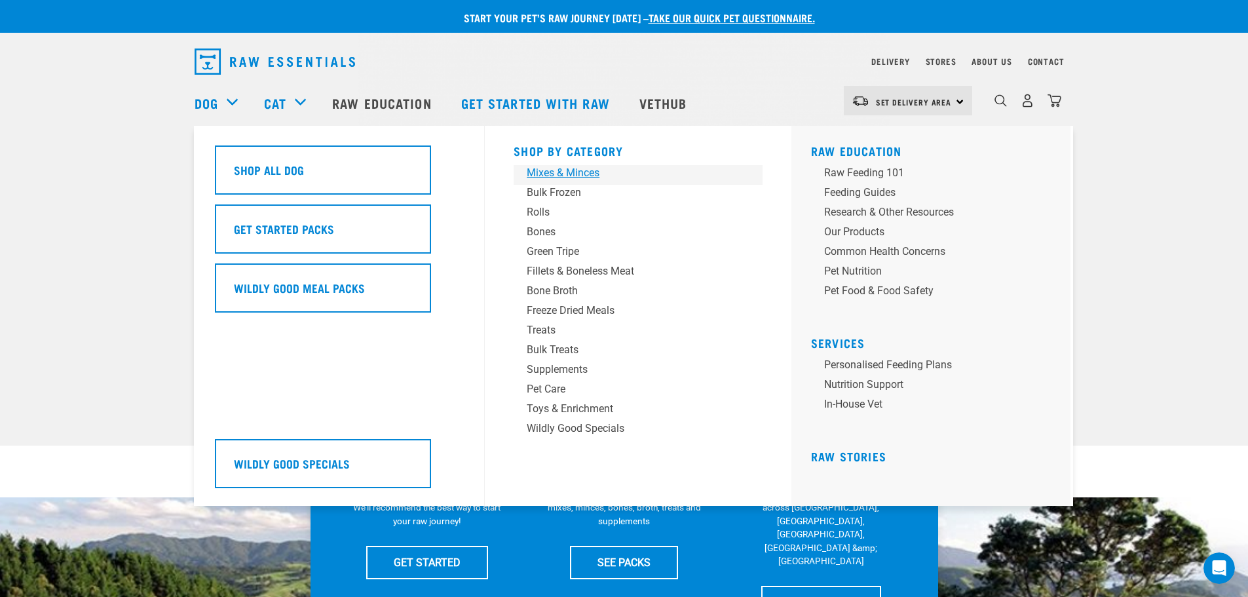 Image resolution: width=1248 pixels, height=597 pixels. What do you see at coordinates (624, 62) in the screenshot?
I see `nav: dropdown navigation` at bounding box center [624, 62].